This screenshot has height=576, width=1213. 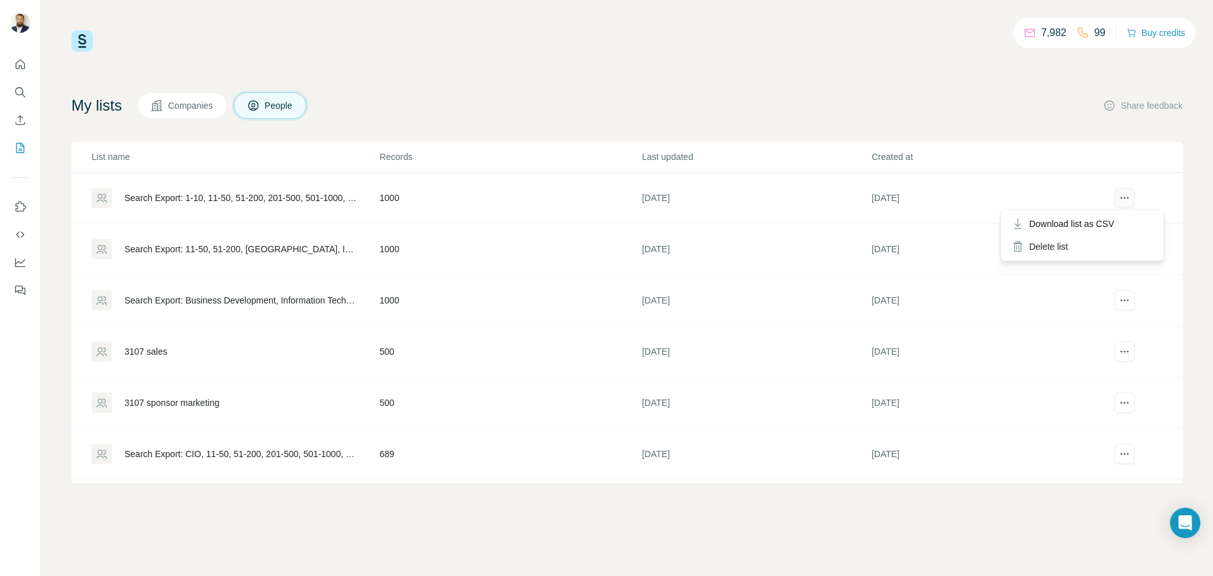 I want to click on span: Companies, so click(x=191, y=106).